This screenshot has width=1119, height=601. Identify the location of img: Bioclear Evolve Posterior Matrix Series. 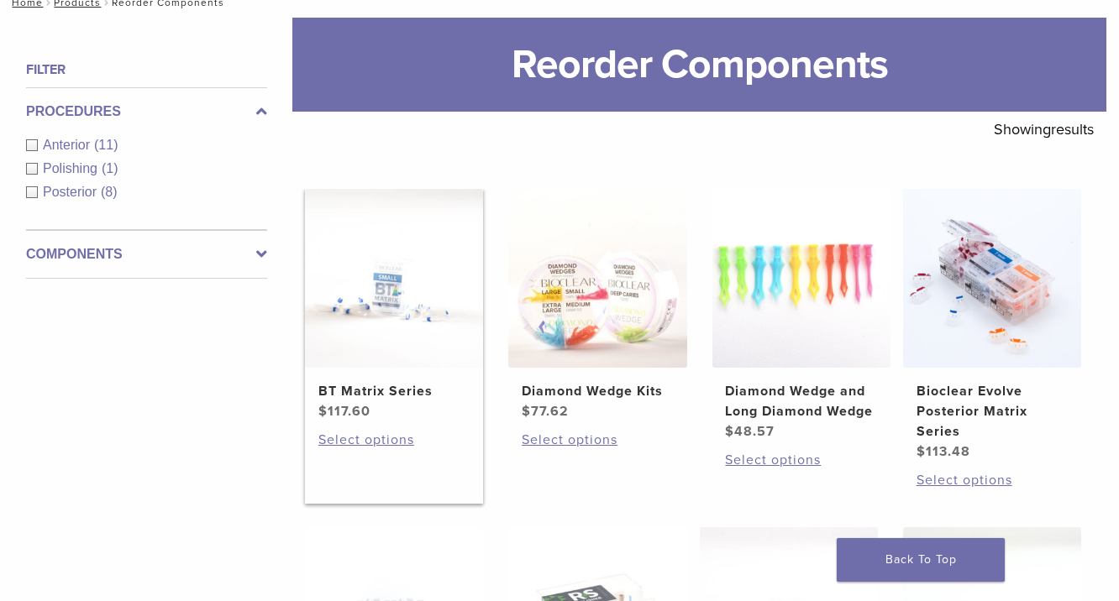
(992, 278).